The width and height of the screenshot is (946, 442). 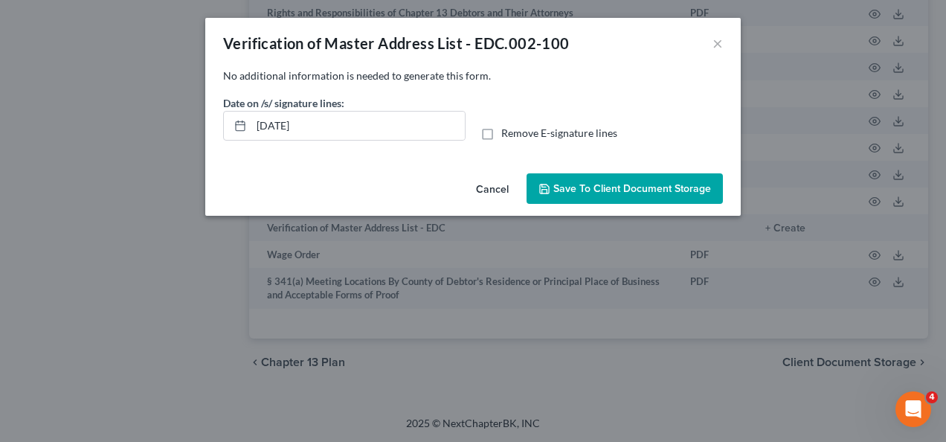 I want to click on button: Save to Client Document Storage, so click(x=625, y=189).